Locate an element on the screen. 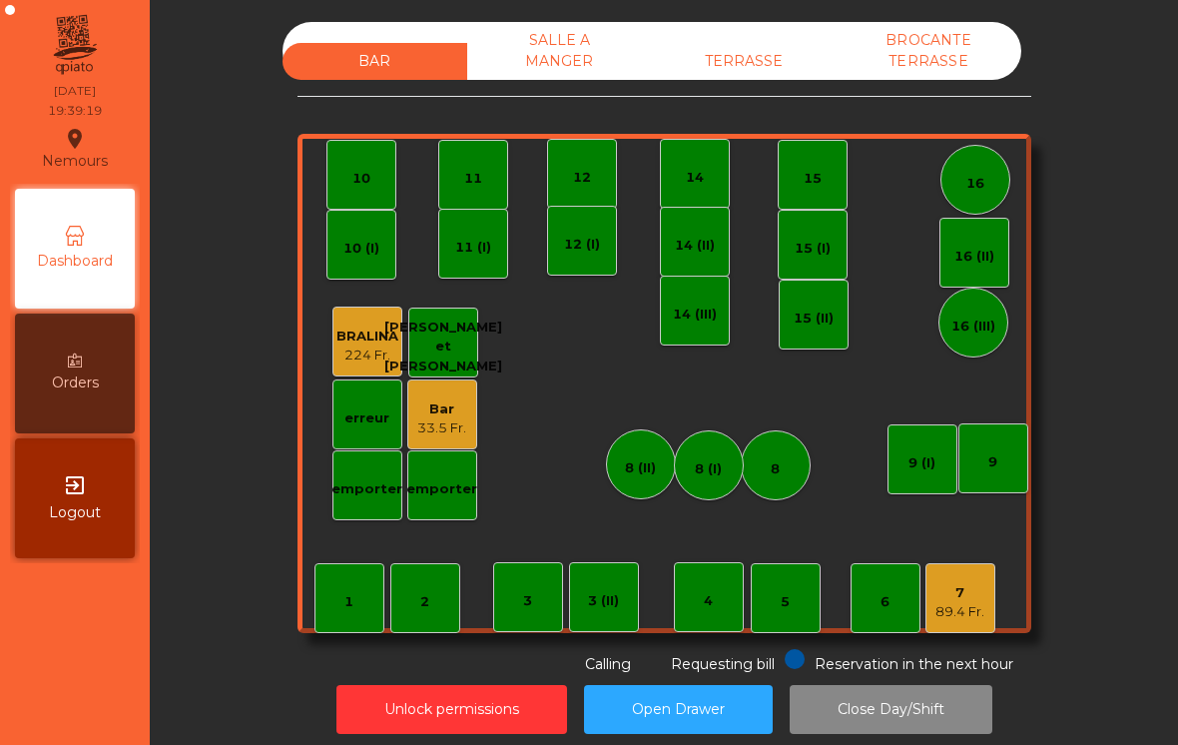 The image size is (1178, 745). span: Reservation in the next hour is located at coordinates (913, 664).